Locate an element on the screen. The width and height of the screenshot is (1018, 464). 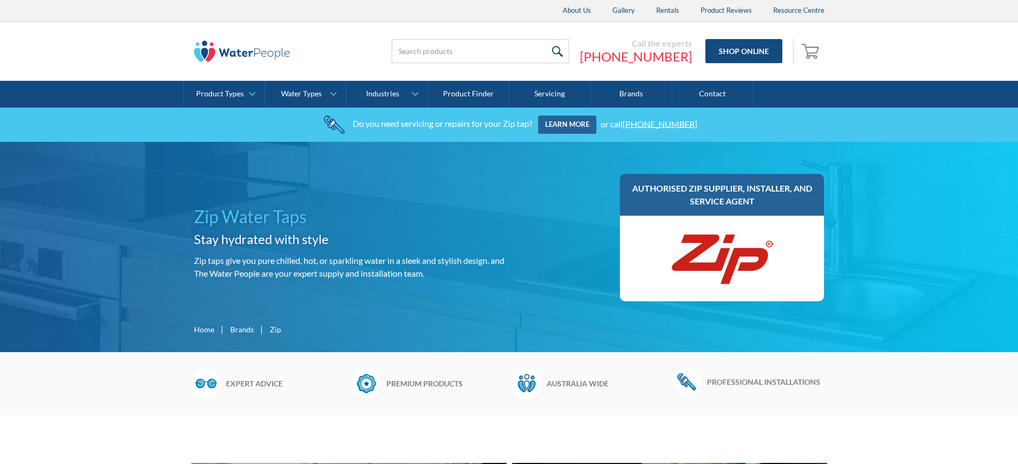
img: Glasses is located at coordinates (206, 383).